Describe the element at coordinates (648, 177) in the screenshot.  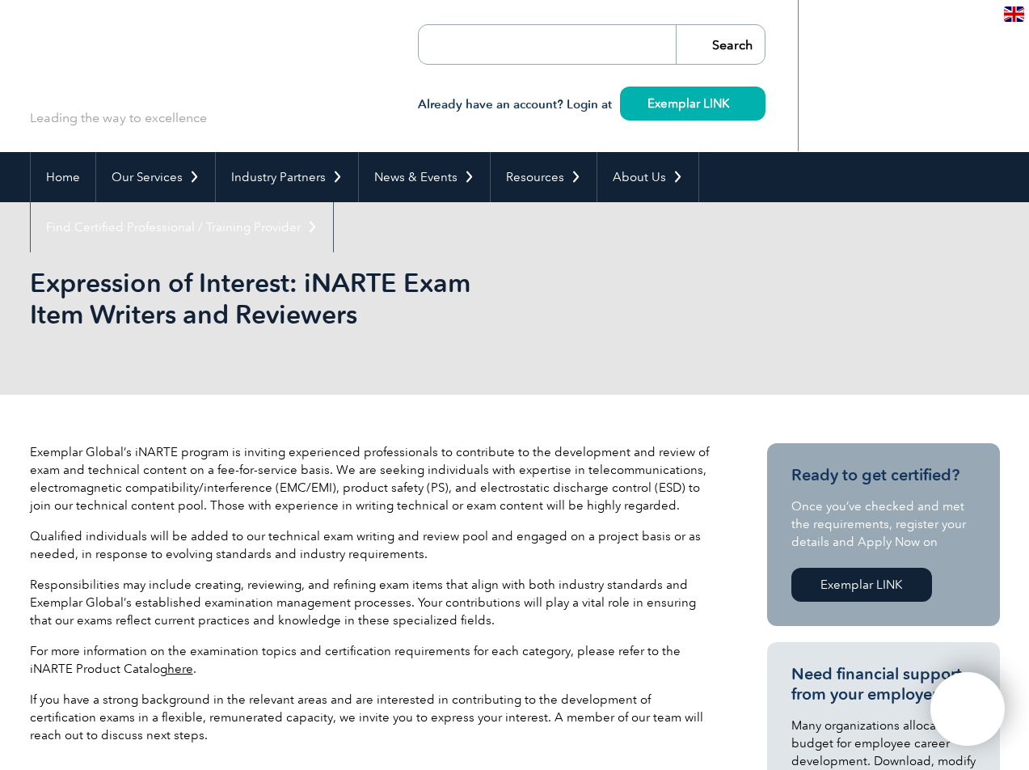
I see `a: About Us` at that location.